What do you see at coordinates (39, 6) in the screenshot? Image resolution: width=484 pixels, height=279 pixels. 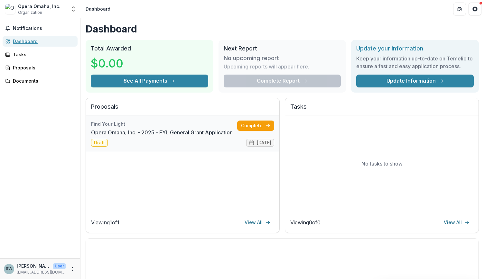 I see `div: Opera Omaha, Inc.` at bounding box center [39, 6].